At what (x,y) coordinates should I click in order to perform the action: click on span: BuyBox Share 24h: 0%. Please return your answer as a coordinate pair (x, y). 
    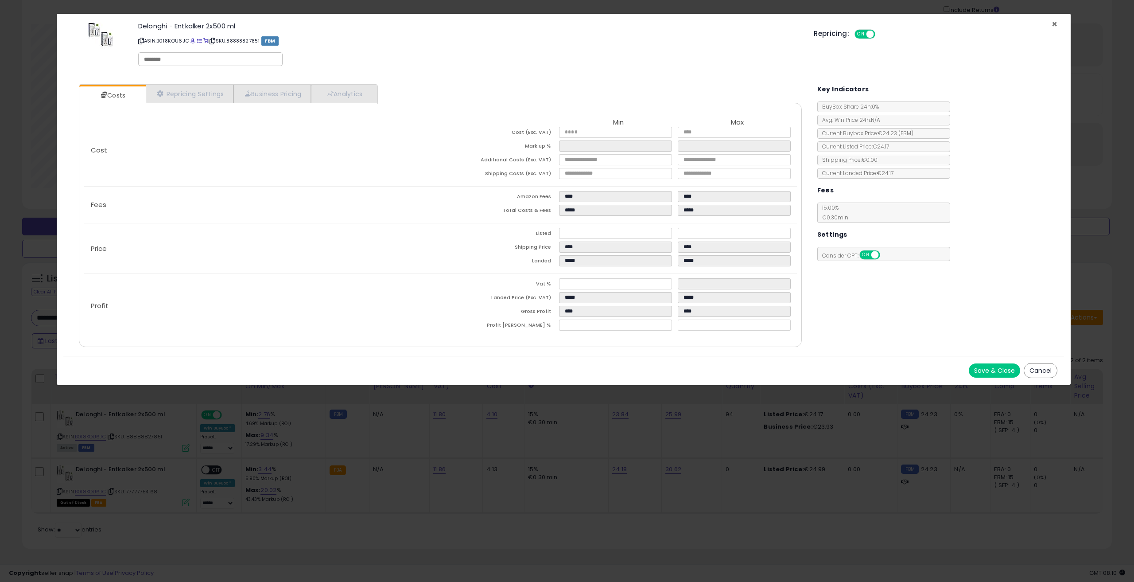
    Looking at the image, I should click on (848, 106).